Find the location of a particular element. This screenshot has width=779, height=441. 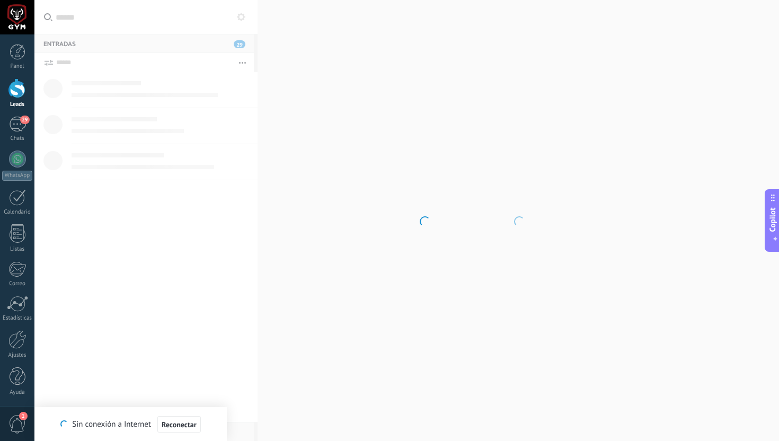

div: Leads is located at coordinates (17, 104).